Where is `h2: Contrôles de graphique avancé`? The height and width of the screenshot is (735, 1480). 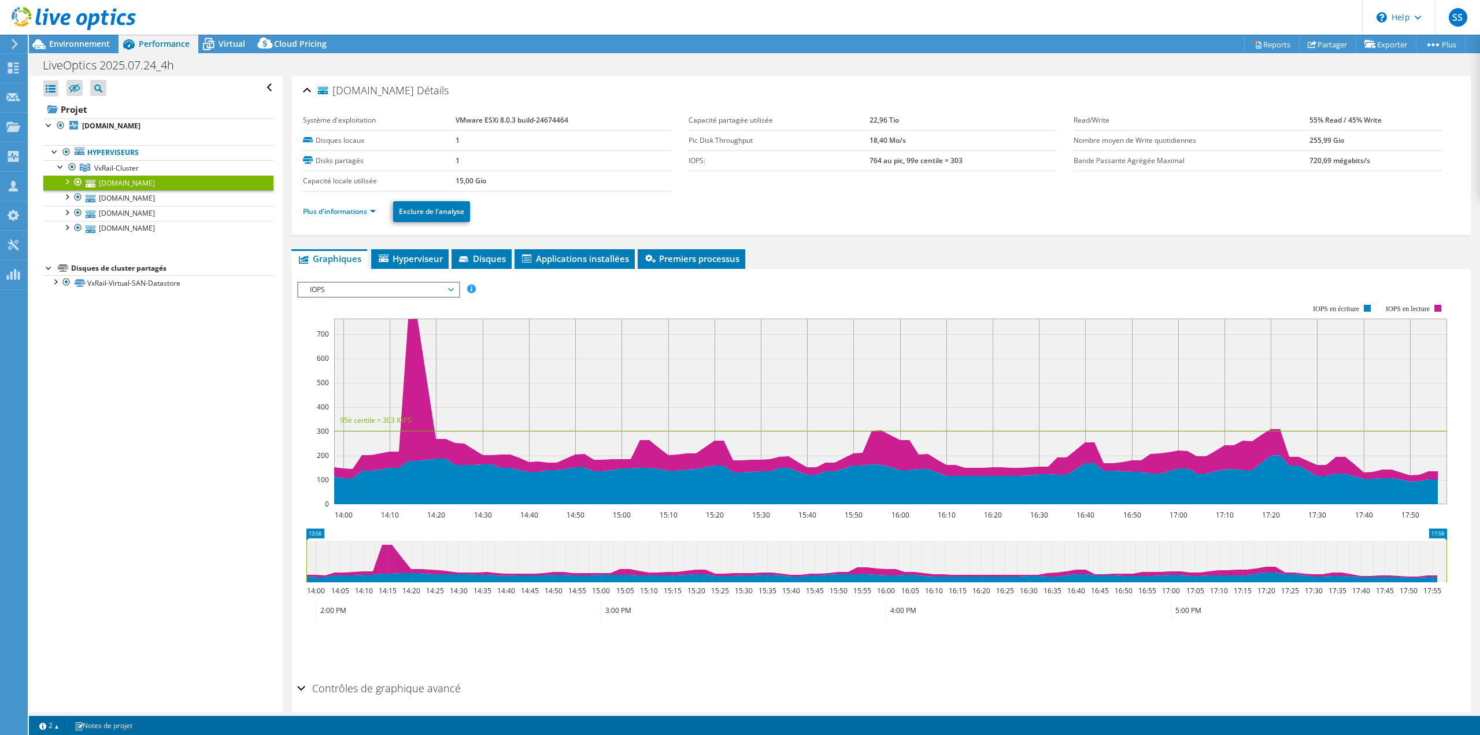
h2: Contrôles de graphique avancé is located at coordinates (379, 688).